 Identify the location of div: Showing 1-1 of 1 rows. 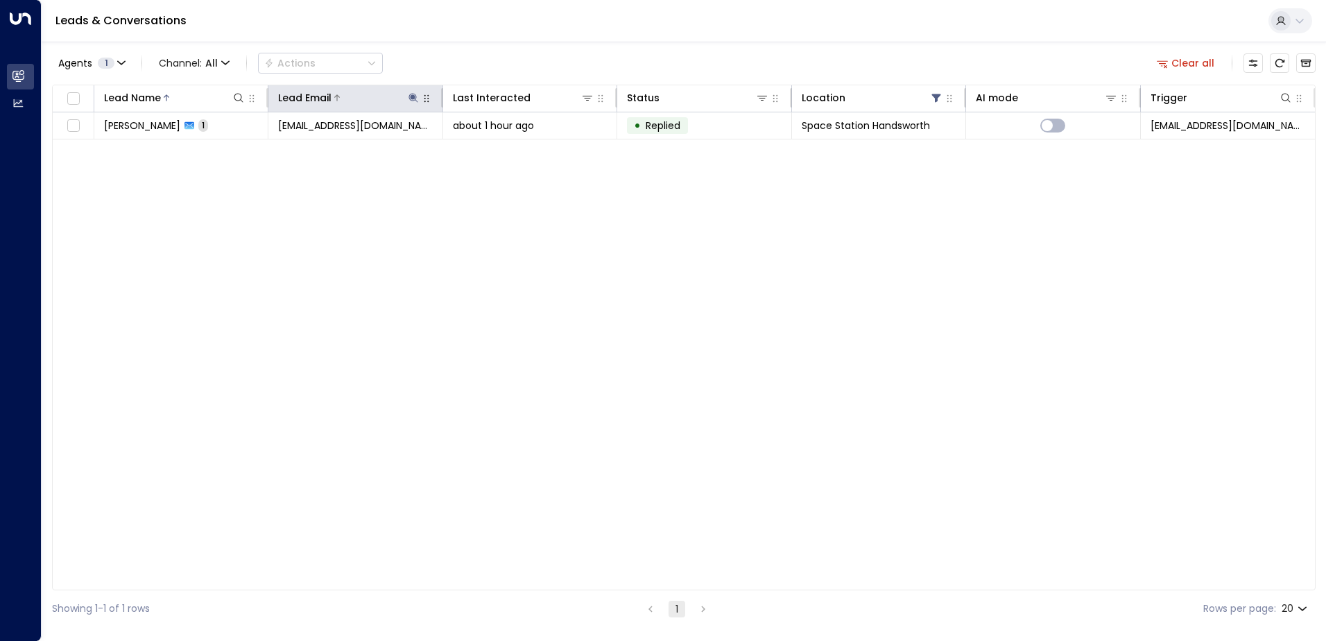
(101, 608).